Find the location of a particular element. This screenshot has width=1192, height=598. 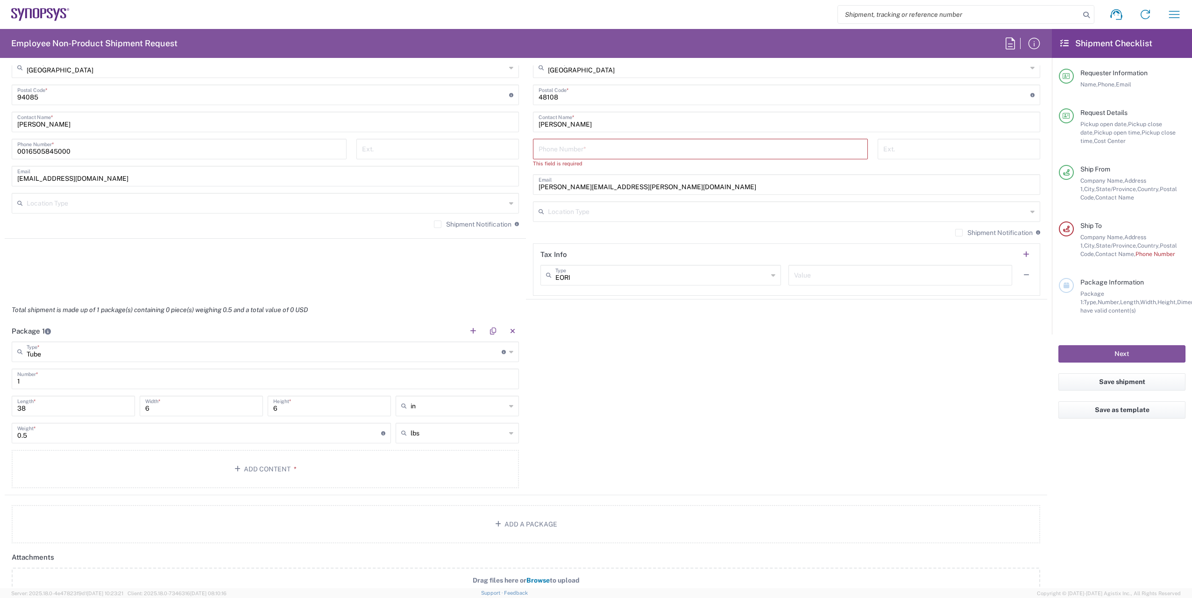

h2: Shipment Checklist is located at coordinates (1106, 43).